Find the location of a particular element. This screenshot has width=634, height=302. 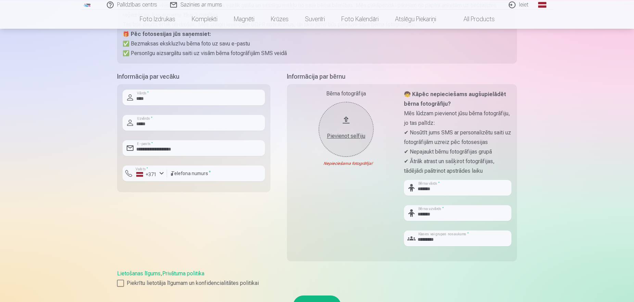

p: ✅ Personīgu aizsargātu saiti uz visām bērna fotogrāfijām SMS veidā is located at coordinates (317, 53).